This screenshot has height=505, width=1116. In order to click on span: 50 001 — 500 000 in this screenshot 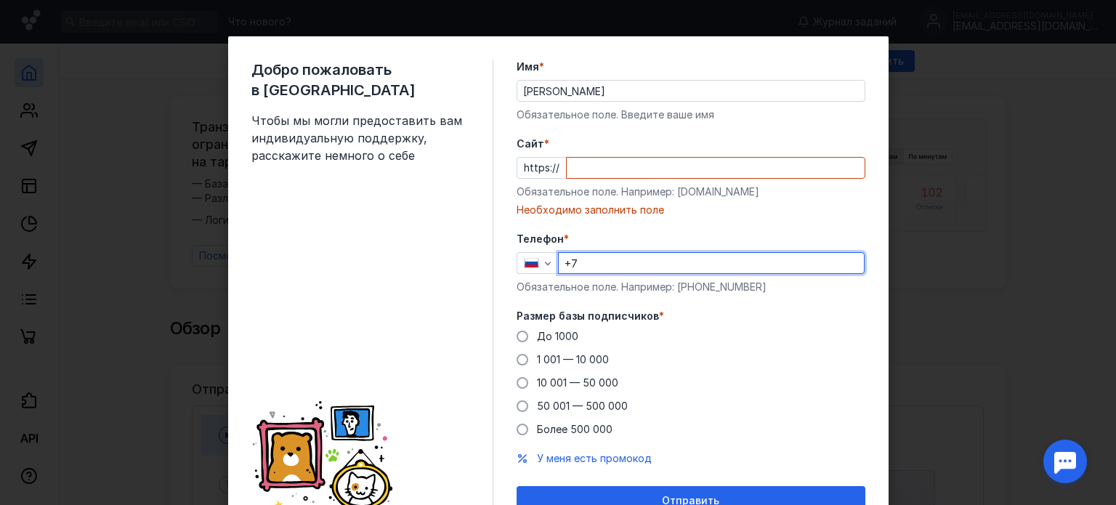, I will do `click(582, 405)`.